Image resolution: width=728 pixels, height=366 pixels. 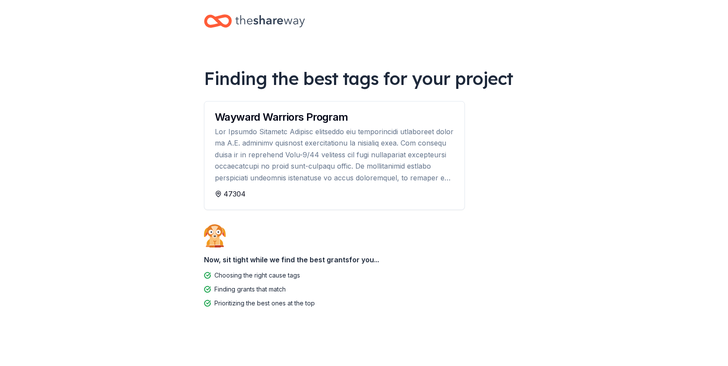 I want to click on div: Prioritizing the best ones at the top, so click(x=265, y=303).